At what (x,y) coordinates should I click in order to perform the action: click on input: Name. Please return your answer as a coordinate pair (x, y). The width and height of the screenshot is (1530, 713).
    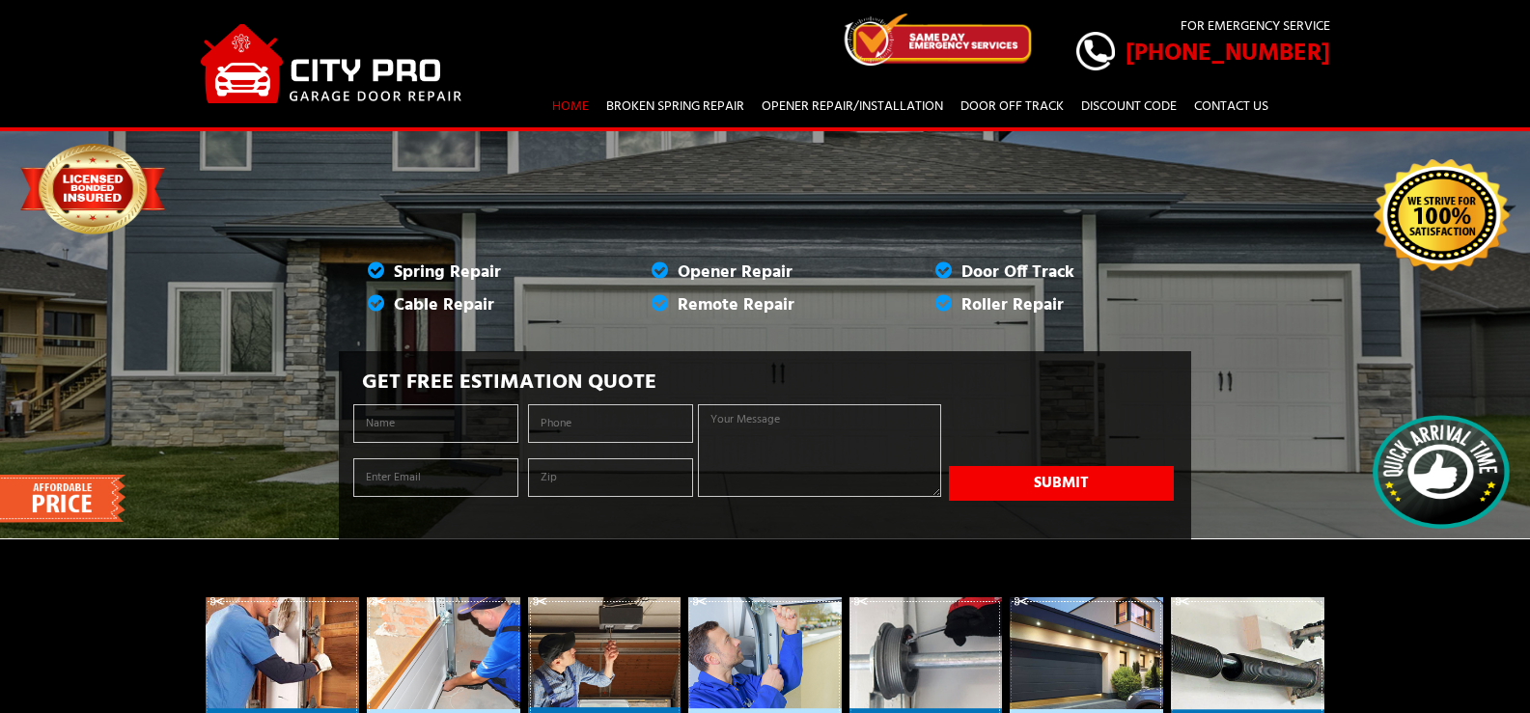
    Looking at the image, I should click on (435, 424).